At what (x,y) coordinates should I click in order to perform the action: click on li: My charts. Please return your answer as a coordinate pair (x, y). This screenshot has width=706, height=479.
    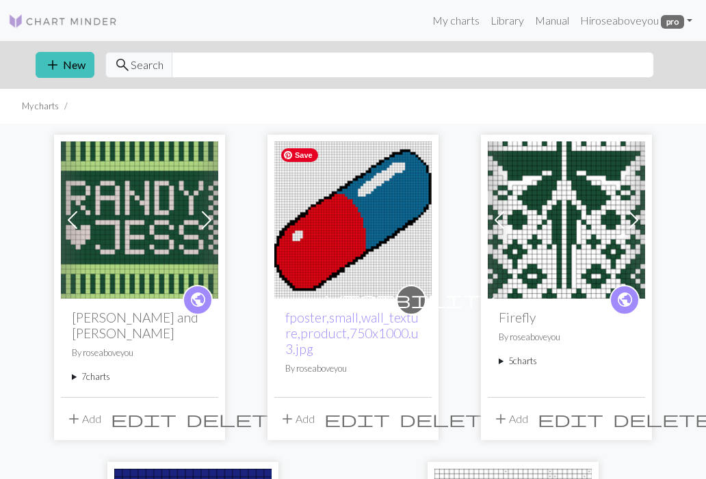
    Looking at the image, I should click on (40, 106).